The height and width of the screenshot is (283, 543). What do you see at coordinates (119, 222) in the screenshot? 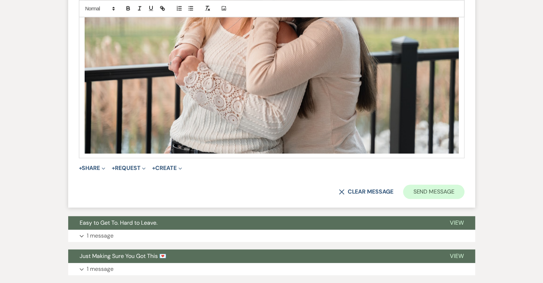
I see `span: Easy to Get To. Hard to Leave.` at bounding box center [119, 222].